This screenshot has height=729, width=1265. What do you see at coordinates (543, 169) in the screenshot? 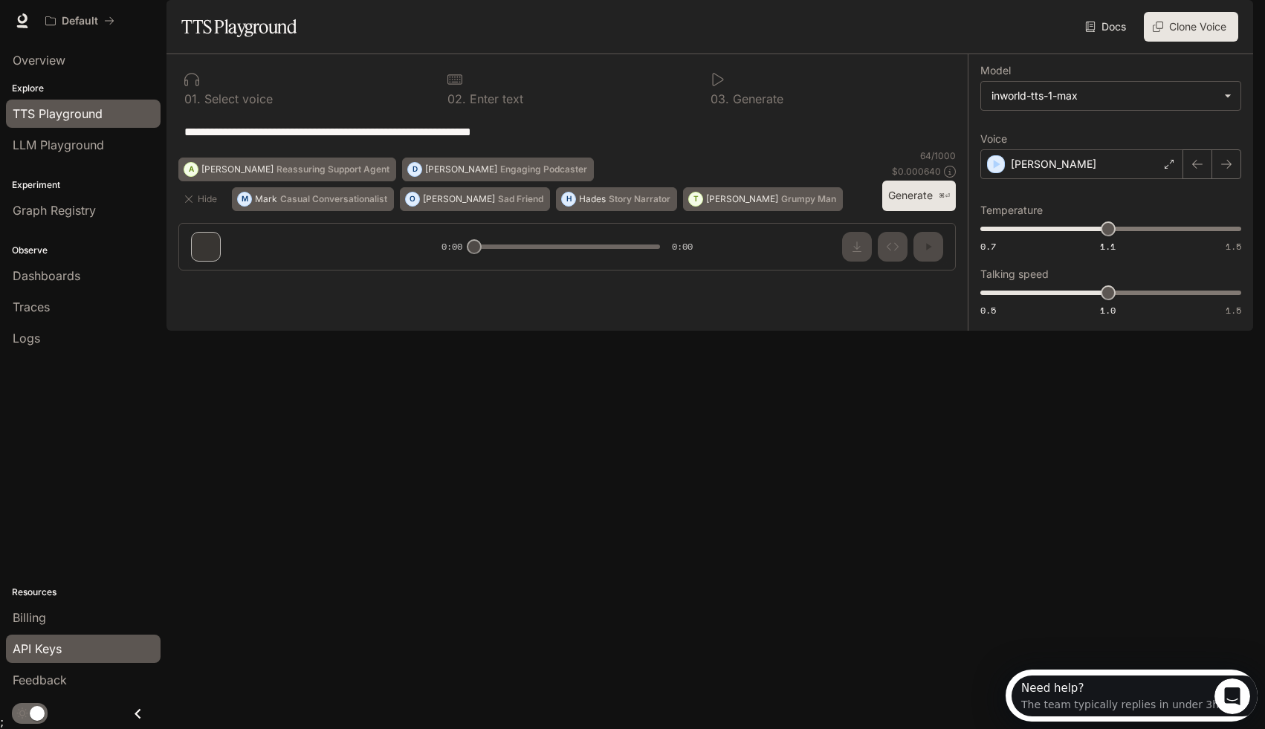
I see `p: Engaging Podcaster` at bounding box center [543, 169].